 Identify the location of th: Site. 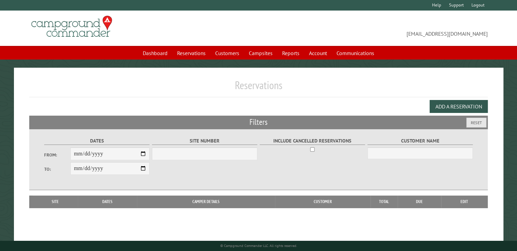
(55, 202).